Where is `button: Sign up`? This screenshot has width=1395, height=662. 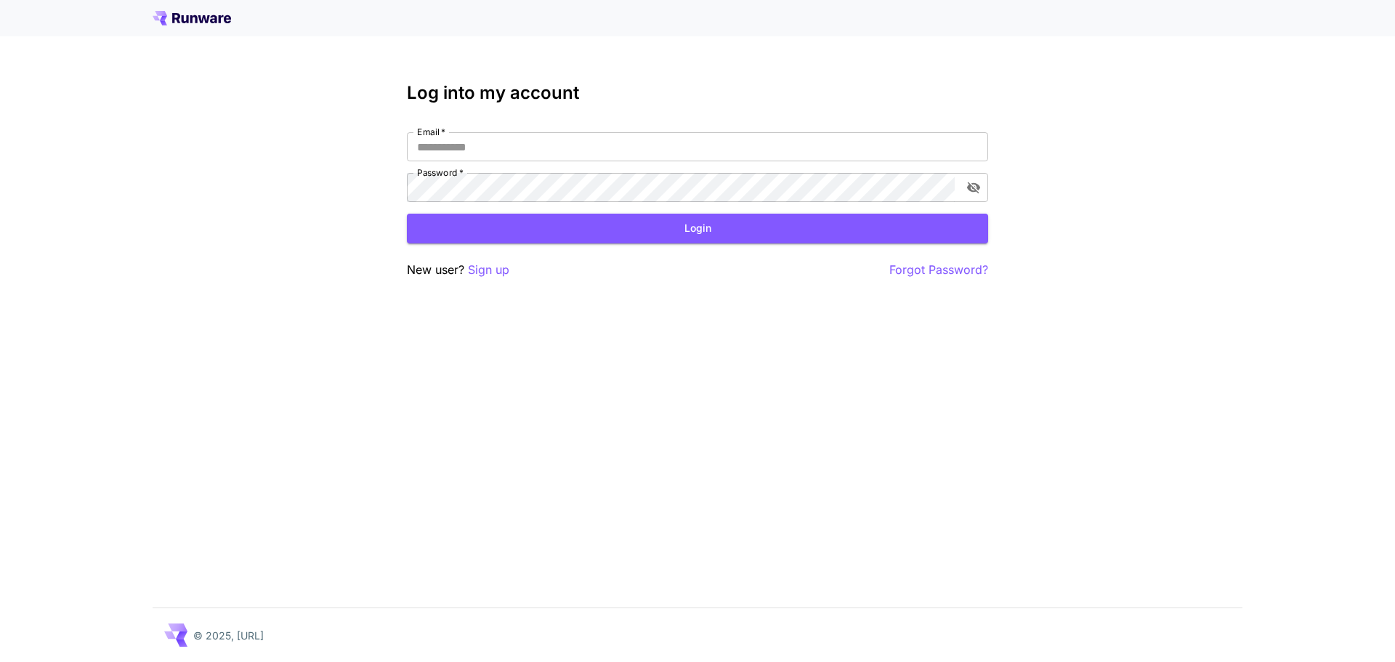 button: Sign up is located at coordinates (488, 270).